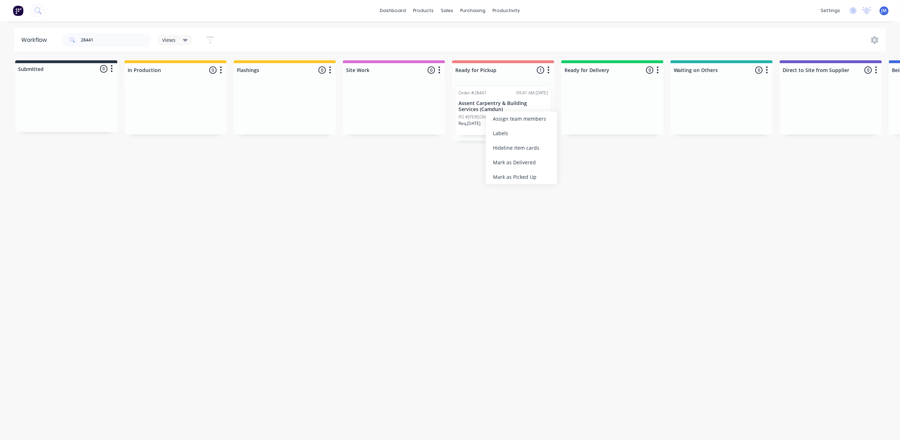 Image resolution: width=900 pixels, height=440 pixels. I want to click on div: Labels, so click(521, 133).